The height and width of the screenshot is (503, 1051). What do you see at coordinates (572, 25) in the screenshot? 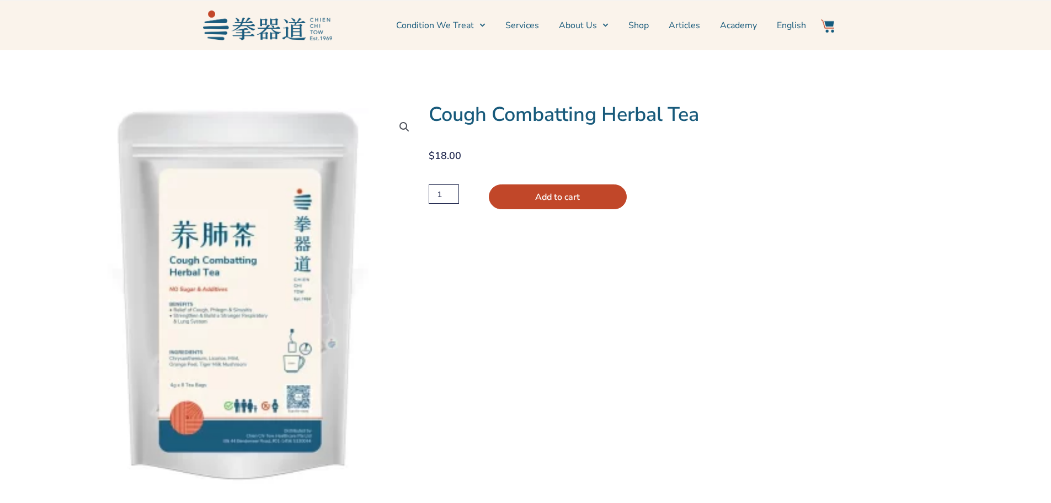
I see `nav: Menu` at bounding box center [572, 25].